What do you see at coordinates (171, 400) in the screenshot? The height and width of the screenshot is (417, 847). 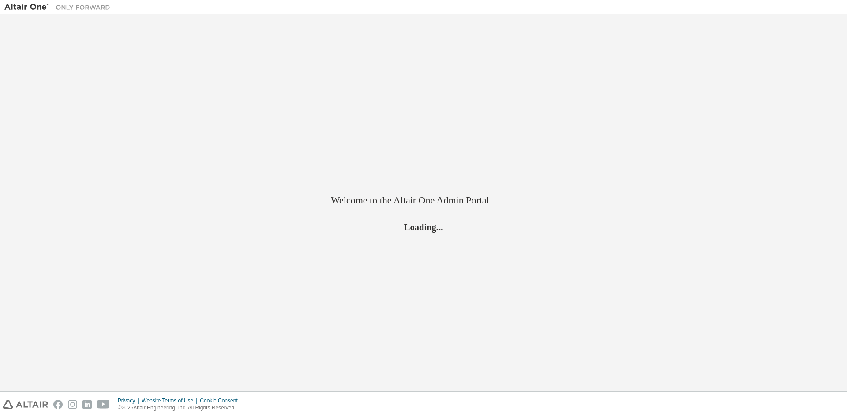 I see `div: Website Terms of Use` at bounding box center [171, 400].